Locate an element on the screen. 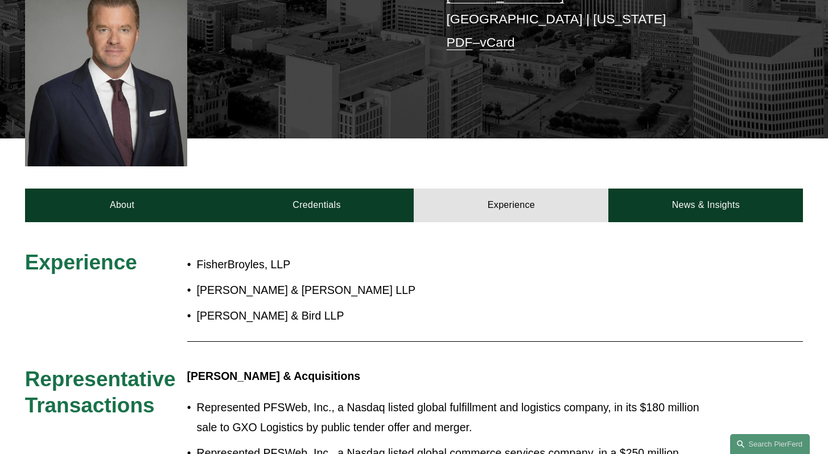 This screenshot has height=454, width=828. p: Represented PFSWeb, Inc., a Nasdaq listed global fulfillment and logistics company, in its $180 m... is located at coordinates (451, 417).